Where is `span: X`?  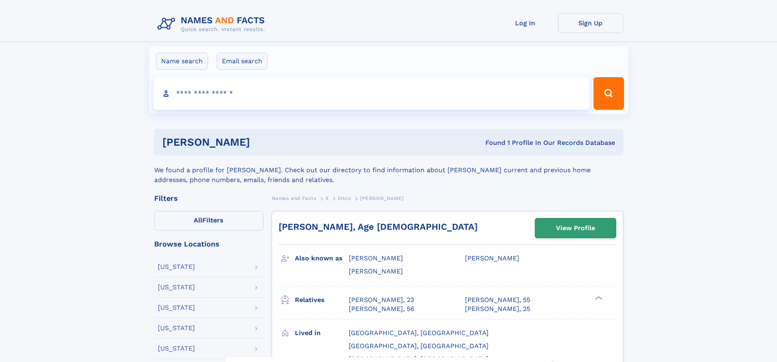
span: X is located at coordinates (327, 198).